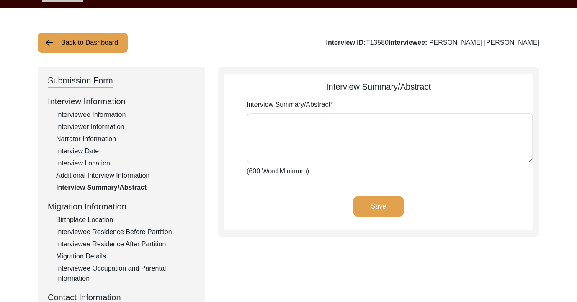 The width and height of the screenshot is (577, 302). I want to click on div: Interviewer Information, so click(126, 127).